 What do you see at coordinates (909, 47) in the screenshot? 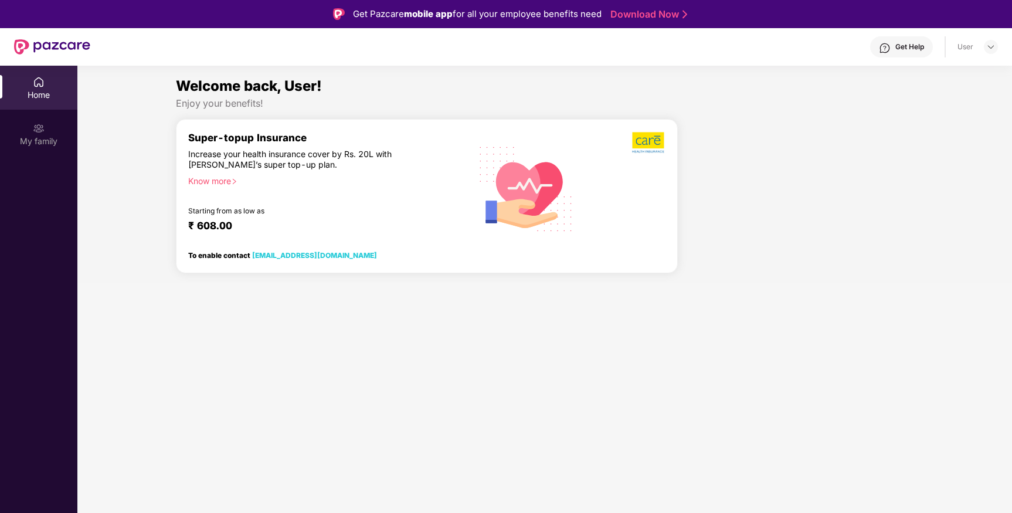
I see `div: Get Help` at bounding box center [909, 47].